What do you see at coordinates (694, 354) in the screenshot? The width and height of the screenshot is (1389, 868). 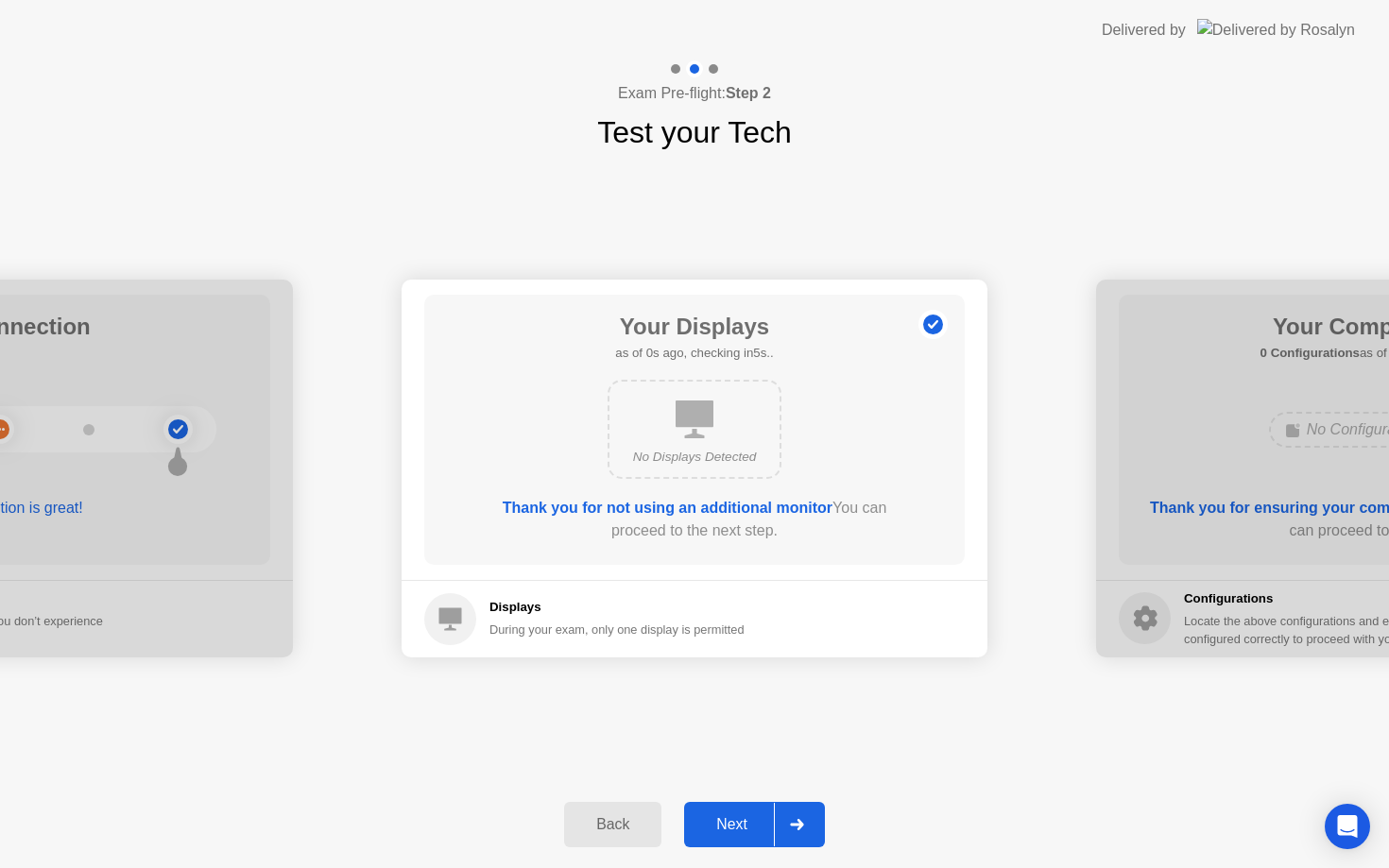 I see `h5: as of 0s ago, checking in5s..` at bounding box center [694, 354].